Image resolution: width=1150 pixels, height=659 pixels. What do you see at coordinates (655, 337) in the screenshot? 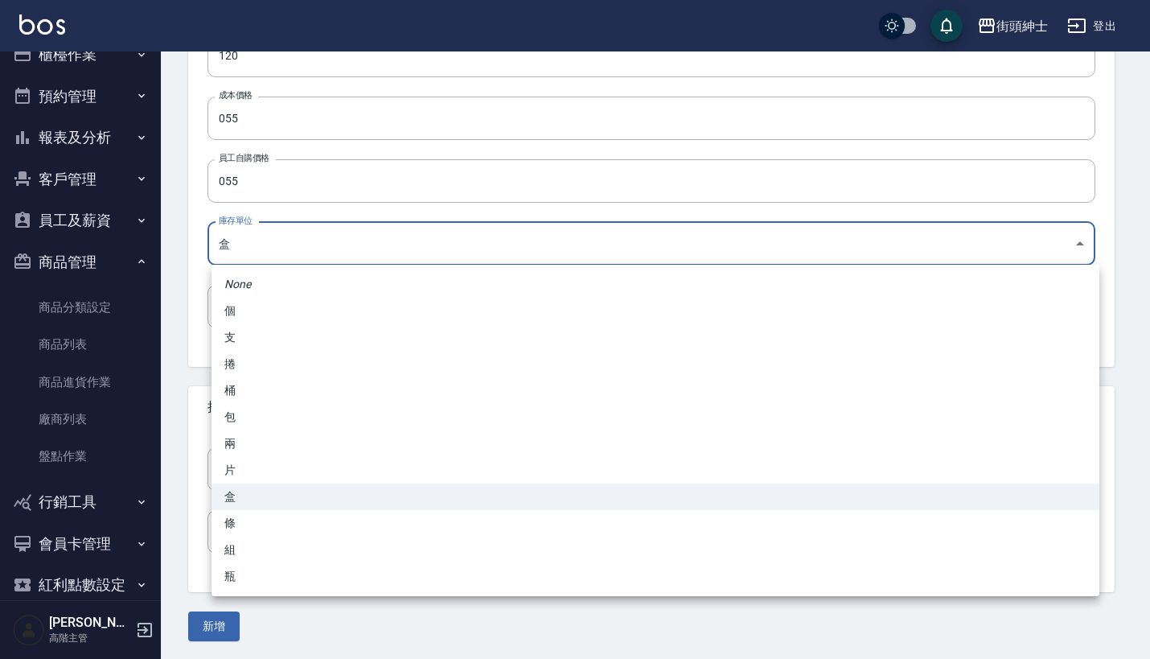
I see `li: 支` at bounding box center [655, 337].